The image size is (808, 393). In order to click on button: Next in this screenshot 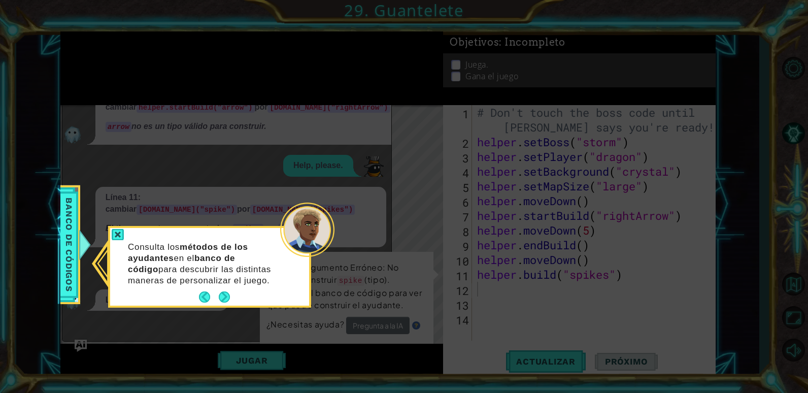, I will do `click(224, 297)`.